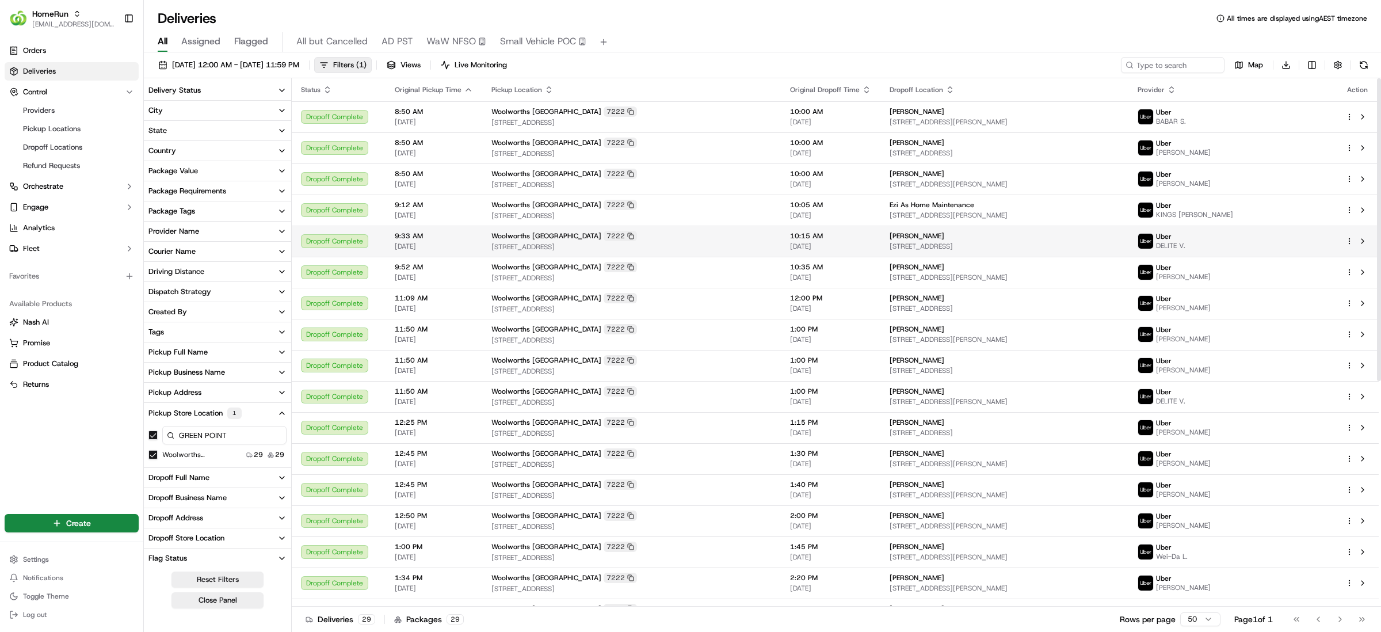 The height and width of the screenshot is (632, 1381). What do you see at coordinates (35, 120) in the screenshot?
I see `img: 9188753566659_6852d8bf1fb38e338040_72.png` at bounding box center [35, 120].